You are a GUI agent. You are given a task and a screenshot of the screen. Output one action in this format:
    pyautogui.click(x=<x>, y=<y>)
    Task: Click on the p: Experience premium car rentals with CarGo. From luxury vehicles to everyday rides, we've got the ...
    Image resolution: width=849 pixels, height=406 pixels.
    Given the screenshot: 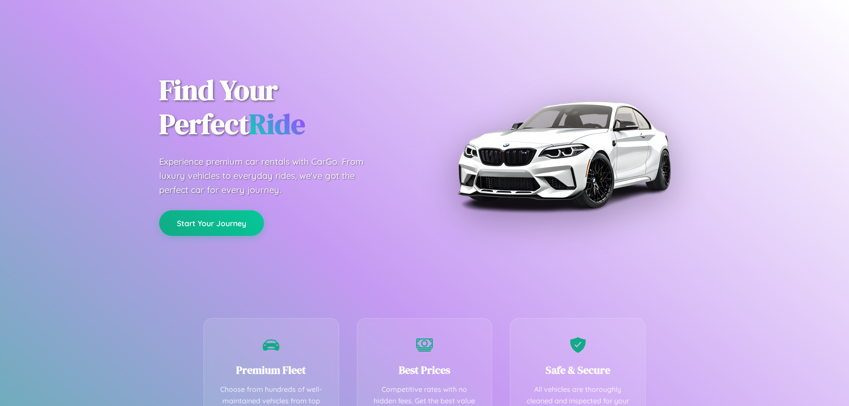 What is the action you would take?
    pyautogui.click(x=270, y=176)
    